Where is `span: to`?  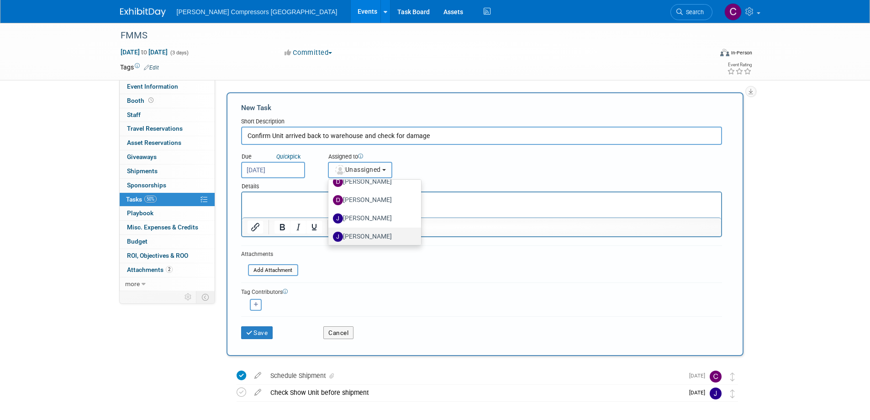 span: to is located at coordinates (144, 52).